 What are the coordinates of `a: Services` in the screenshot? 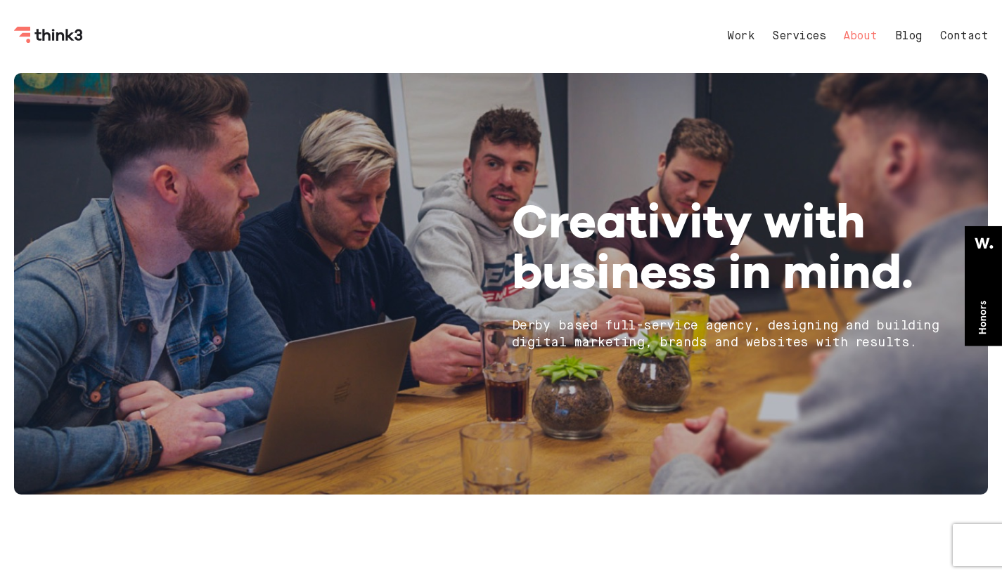 It's located at (799, 37).